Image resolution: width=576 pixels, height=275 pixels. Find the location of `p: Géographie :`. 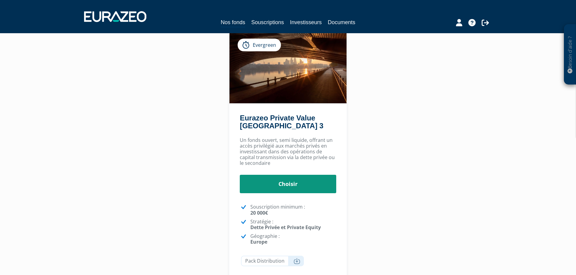

p: Géographie : is located at coordinates (293, 239).